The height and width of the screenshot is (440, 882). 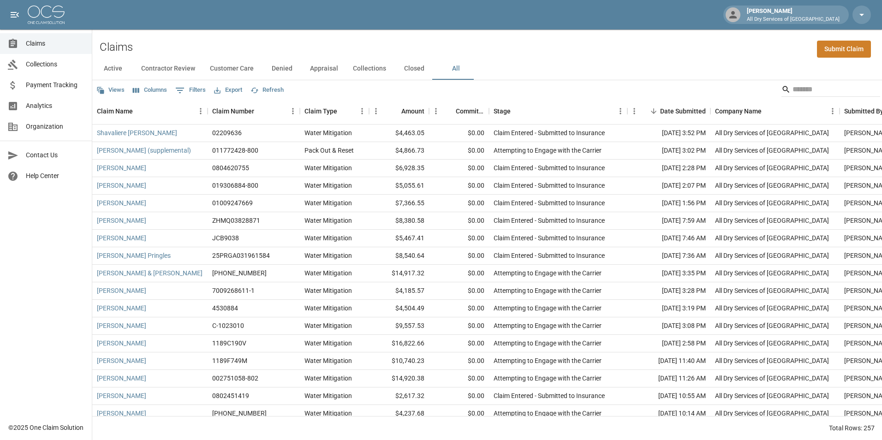 I want to click on img: ocs-logo-white-transparent.png, so click(x=46, y=15).